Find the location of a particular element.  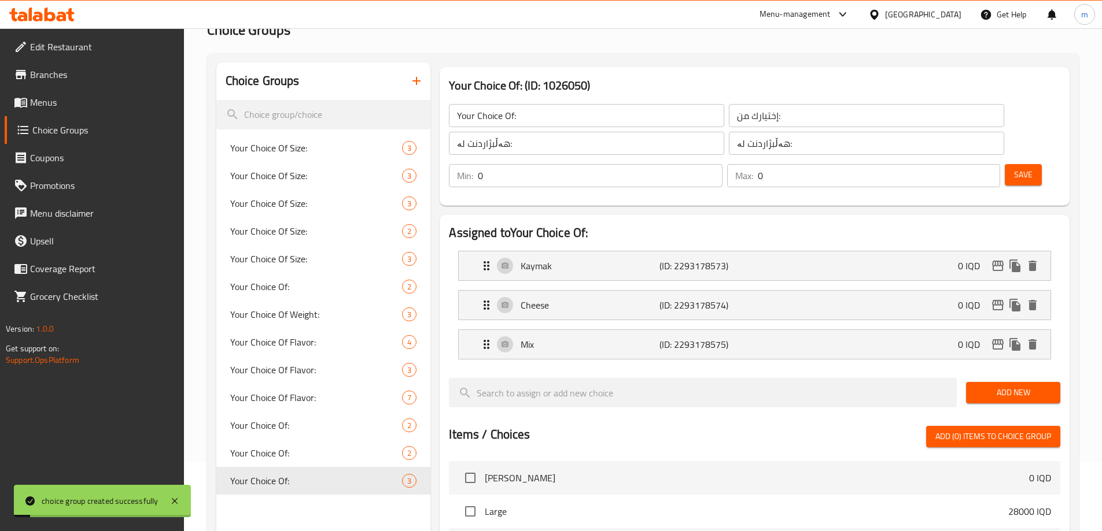

span: Your Choice Of Weight: is located at coordinates (316, 315).